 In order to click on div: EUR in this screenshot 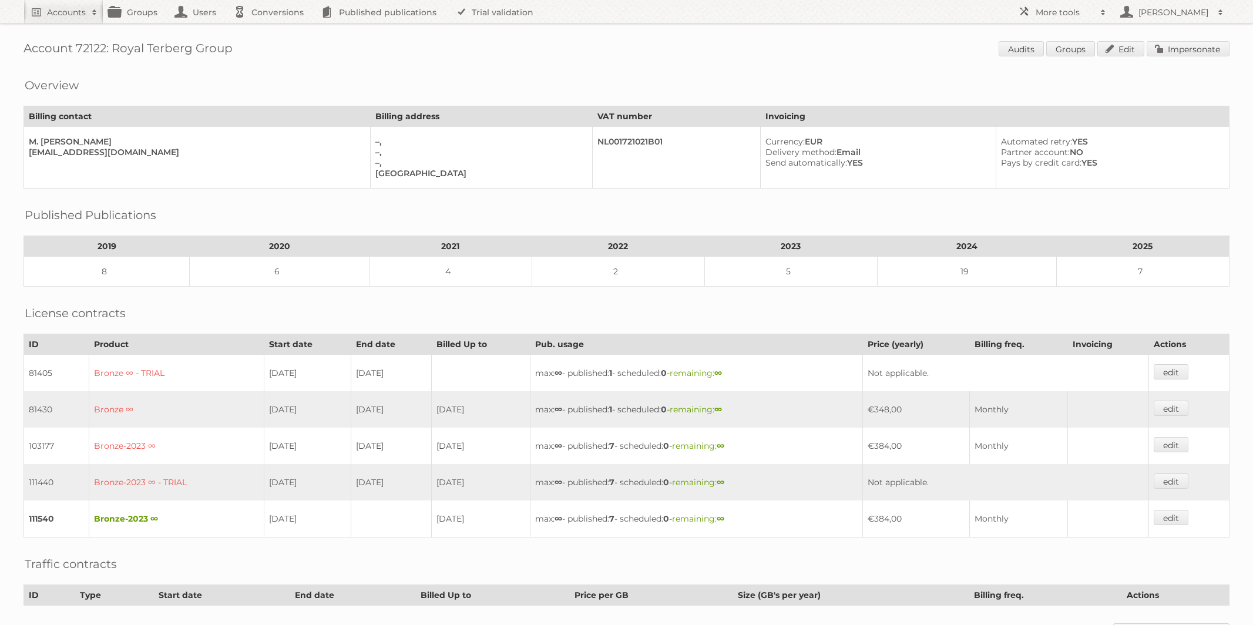, I will do `click(876, 142)`.